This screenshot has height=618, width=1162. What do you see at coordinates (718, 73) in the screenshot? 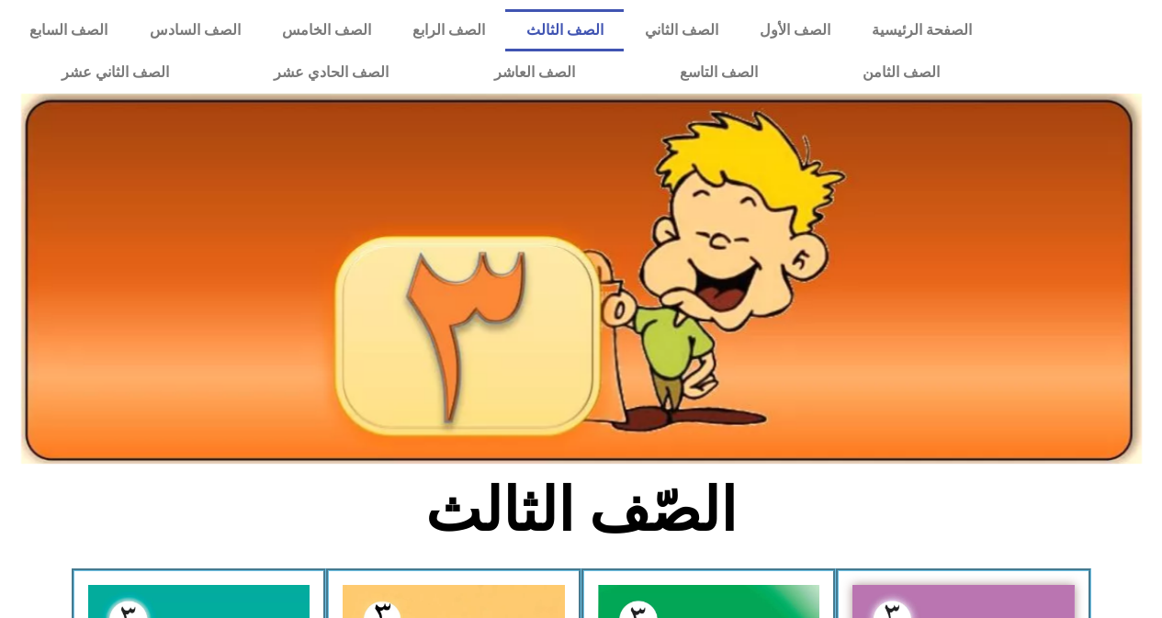
I see `a: الصف التاسع` at bounding box center [718, 73].